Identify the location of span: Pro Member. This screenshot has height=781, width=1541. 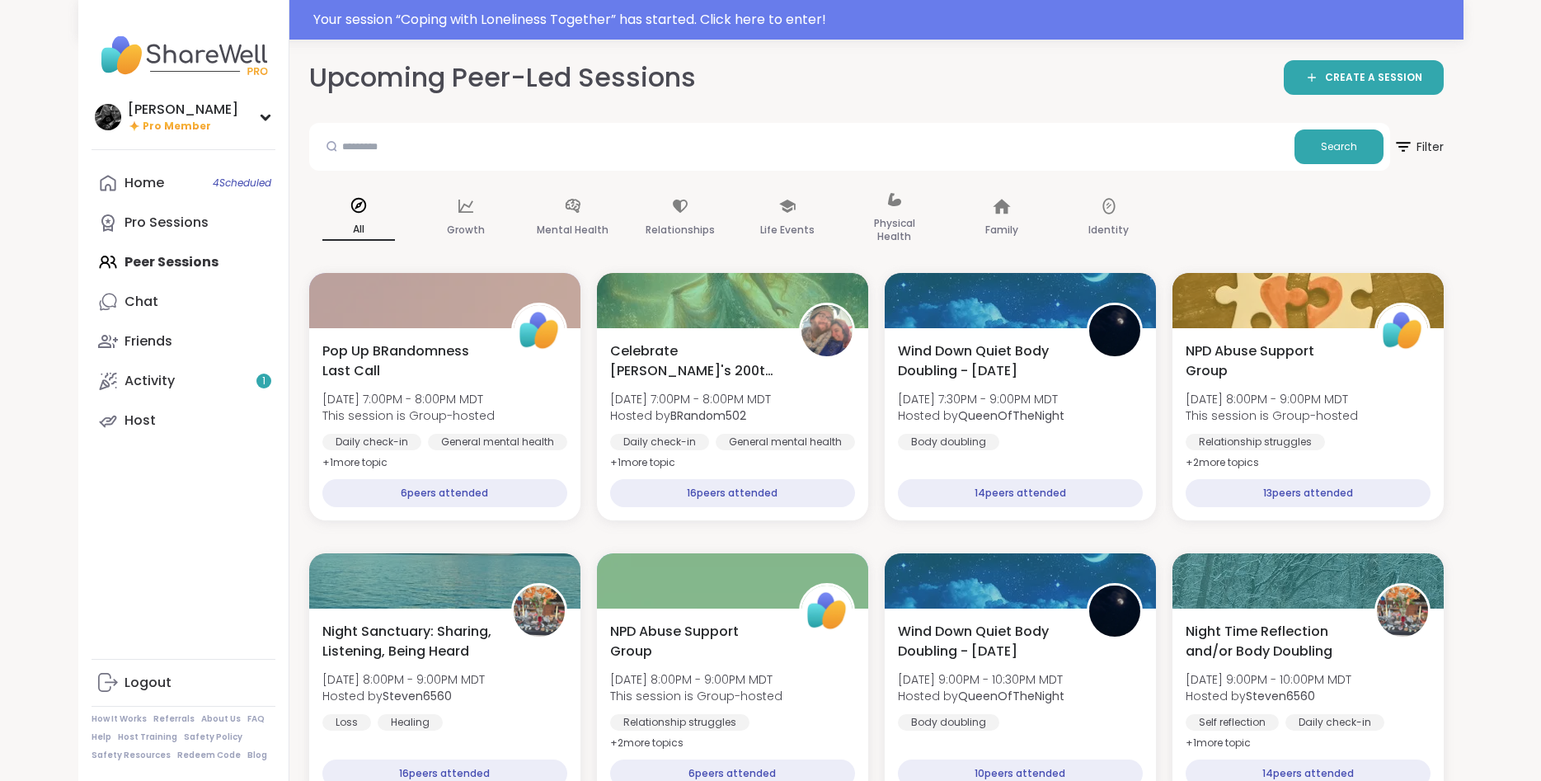
(176, 126).